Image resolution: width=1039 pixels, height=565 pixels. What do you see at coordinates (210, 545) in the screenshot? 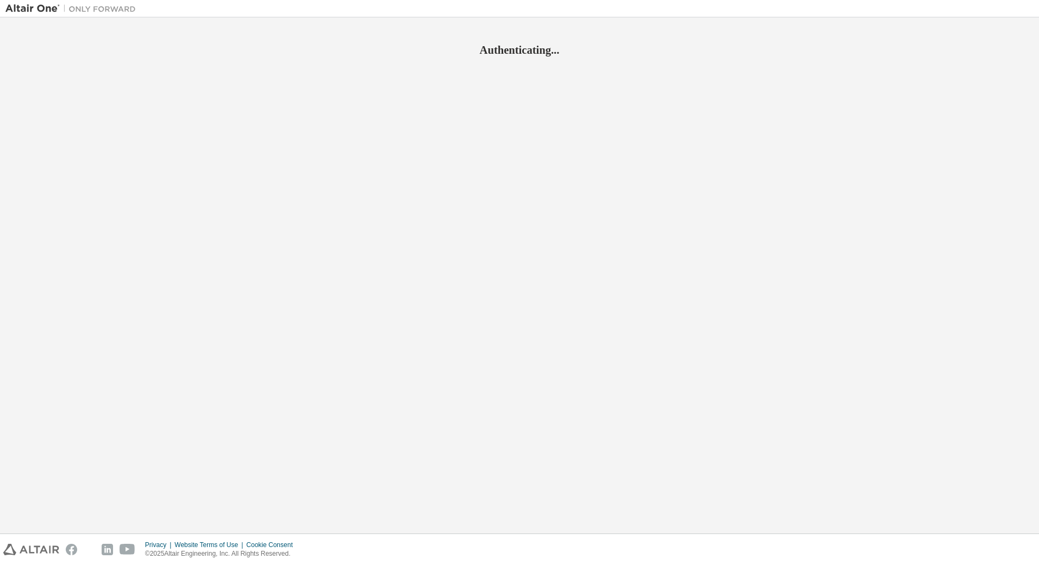
I see `div: Website Terms of Use` at bounding box center [210, 545].